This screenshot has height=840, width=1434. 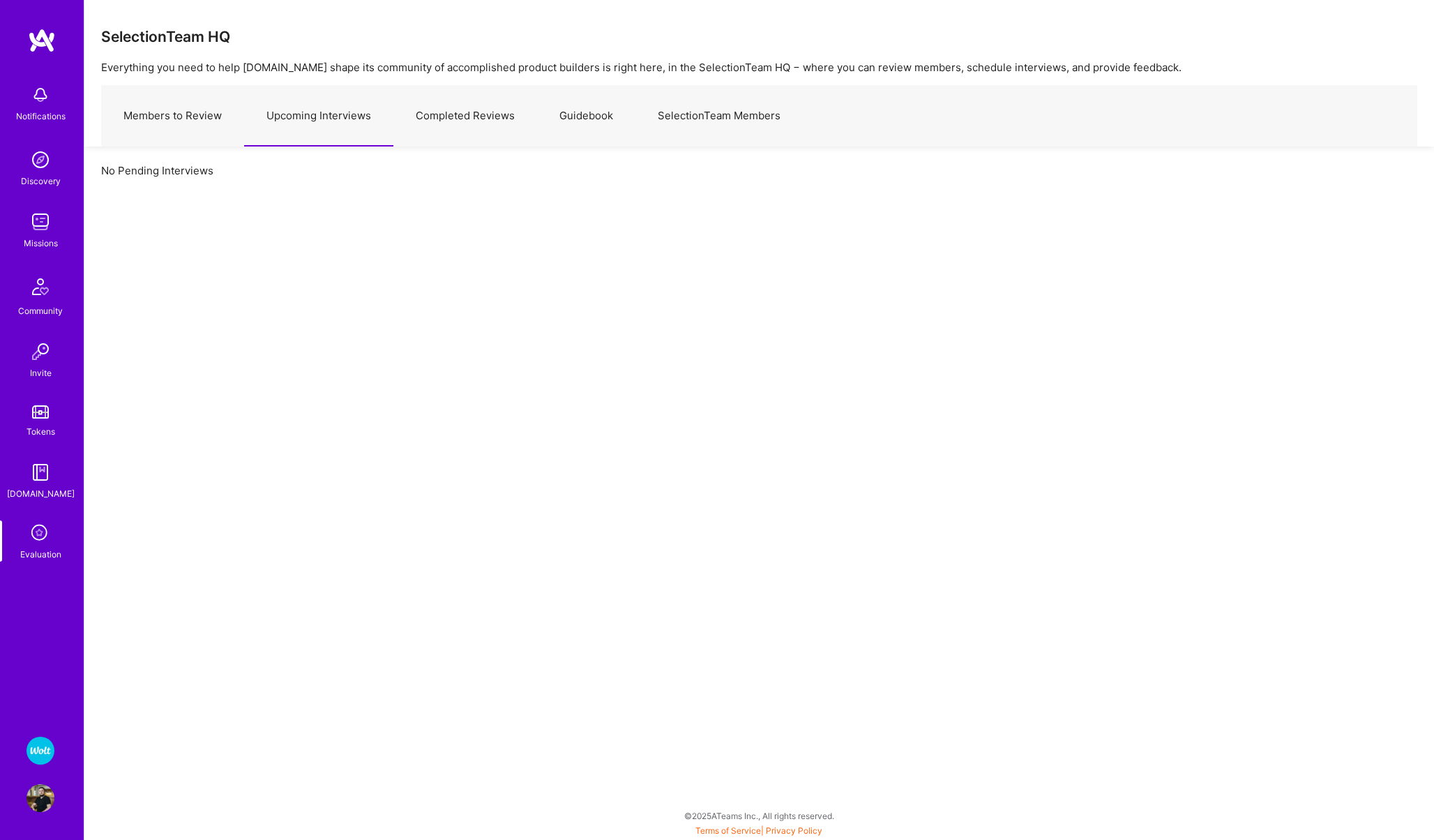 I want to click on div: Discovery, so click(x=41, y=180).